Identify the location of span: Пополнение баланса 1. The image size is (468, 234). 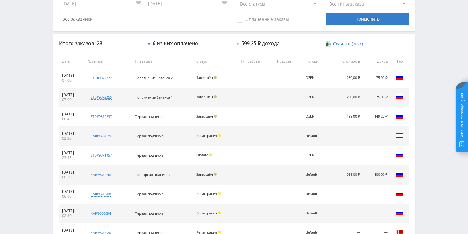
(154, 97).